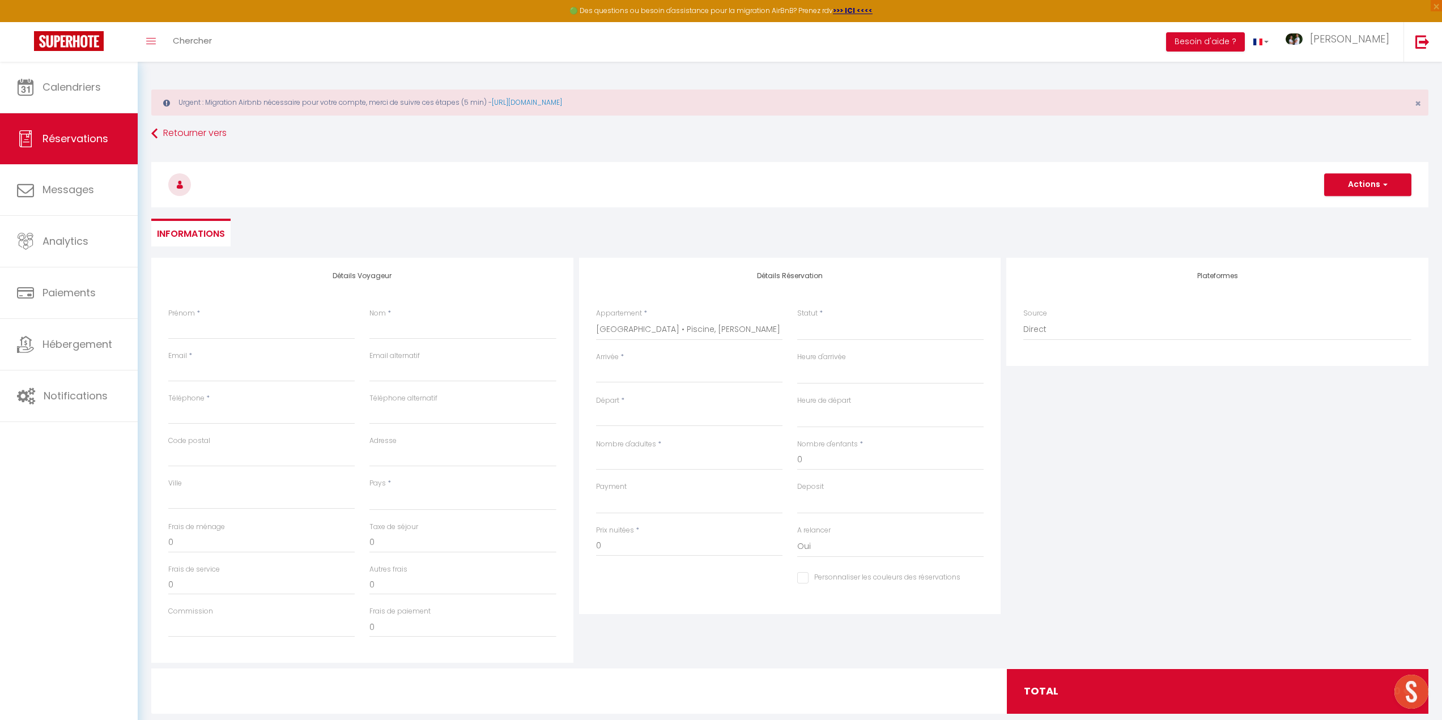  Describe the element at coordinates (190, 611) in the screenshot. I see `label: Commission` at that location.